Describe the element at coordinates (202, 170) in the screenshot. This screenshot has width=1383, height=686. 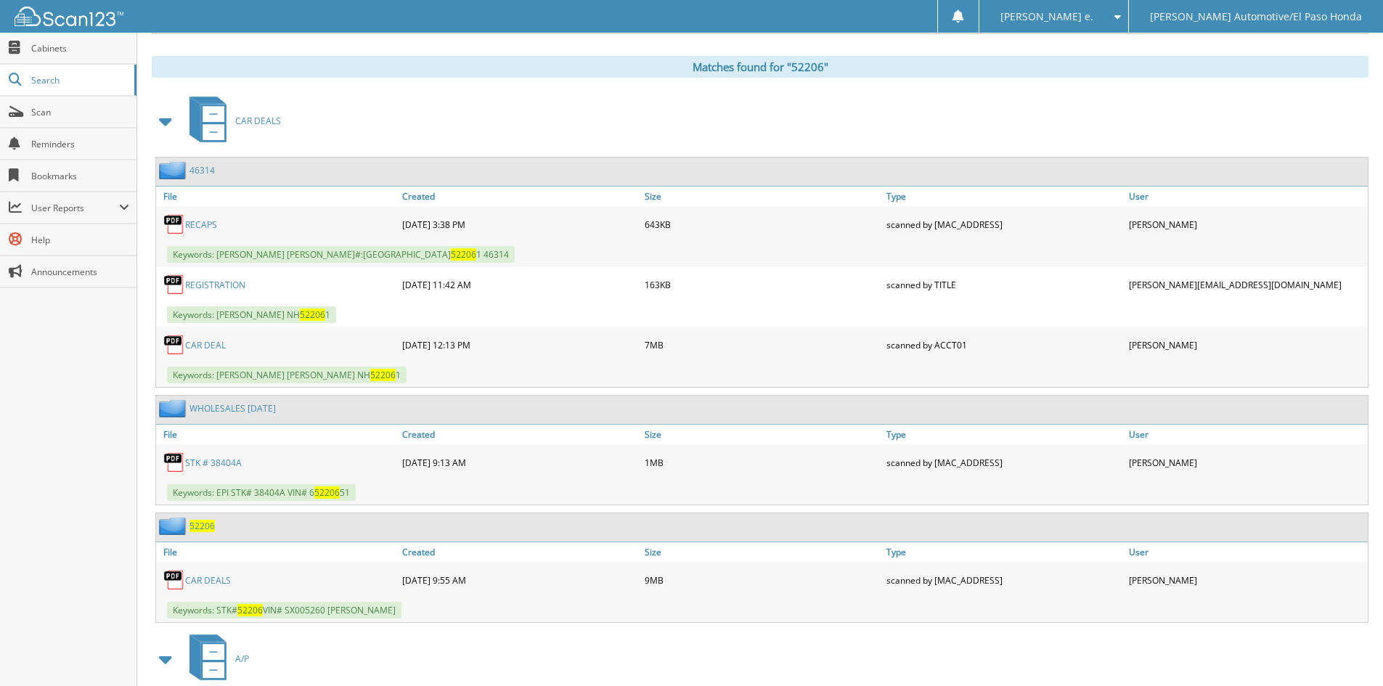
I see `a: 46314` at that location.